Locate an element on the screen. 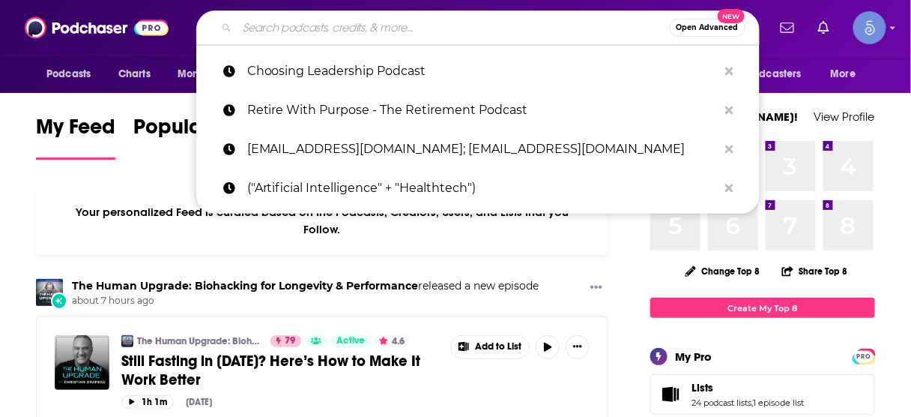 The height and width of the screenshot is (417, 911). a: ("Artificial Intelligence" + "Healthtech") is located at coordinates (478, 188).